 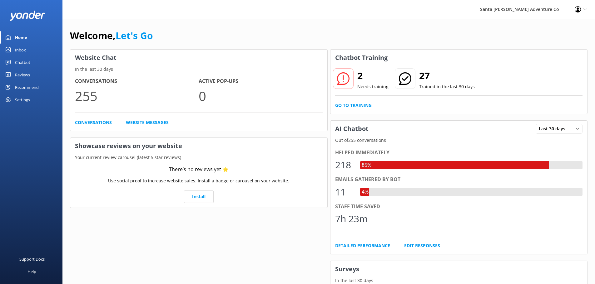 I want to click on h3: Chatbot Training, so click(x=361, y=58).